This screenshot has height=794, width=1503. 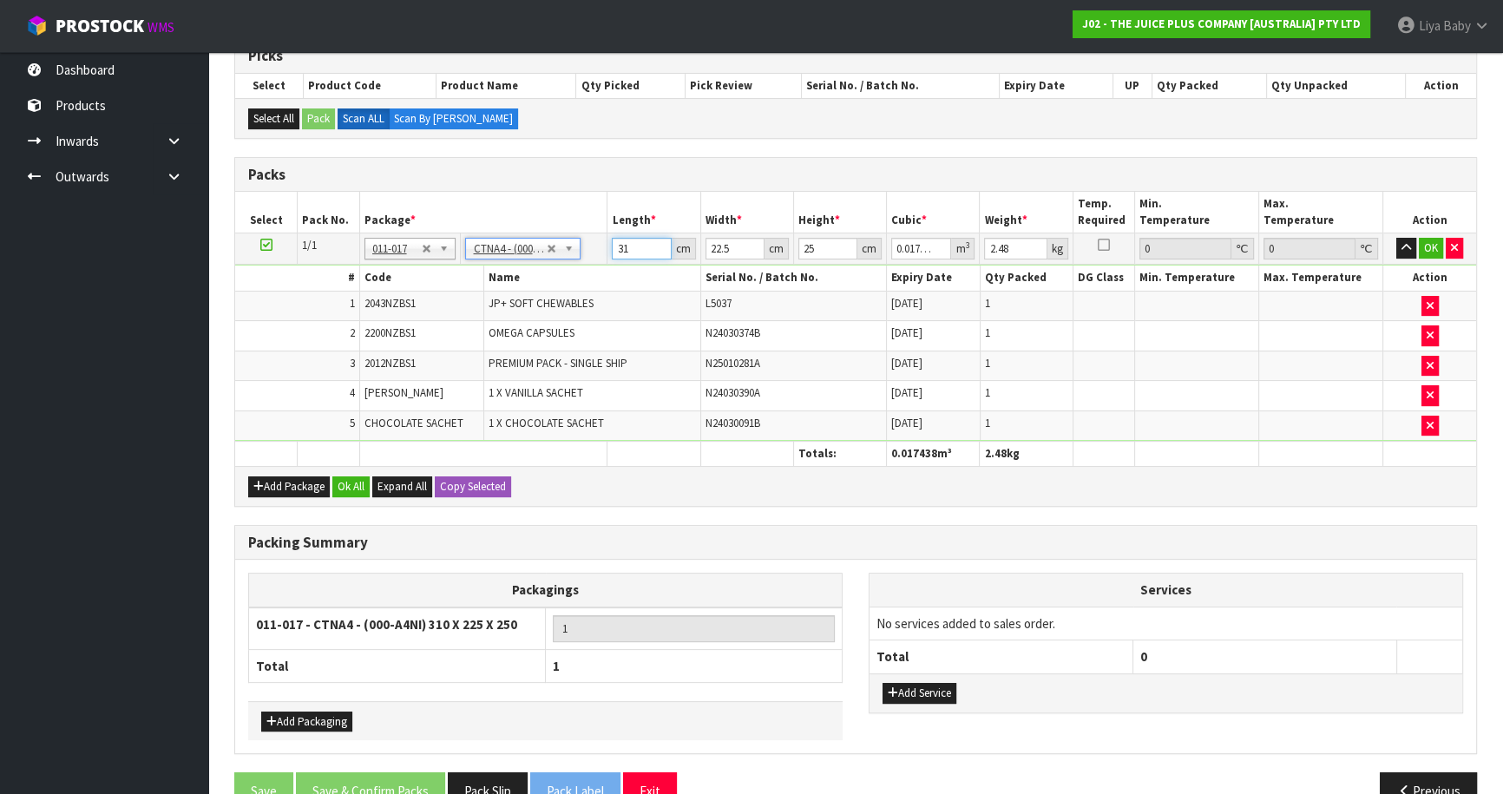 What do you see at coordinates (546, 590) in the screenshot?
I see `th: Packagings` at bounding box center [546, 590].